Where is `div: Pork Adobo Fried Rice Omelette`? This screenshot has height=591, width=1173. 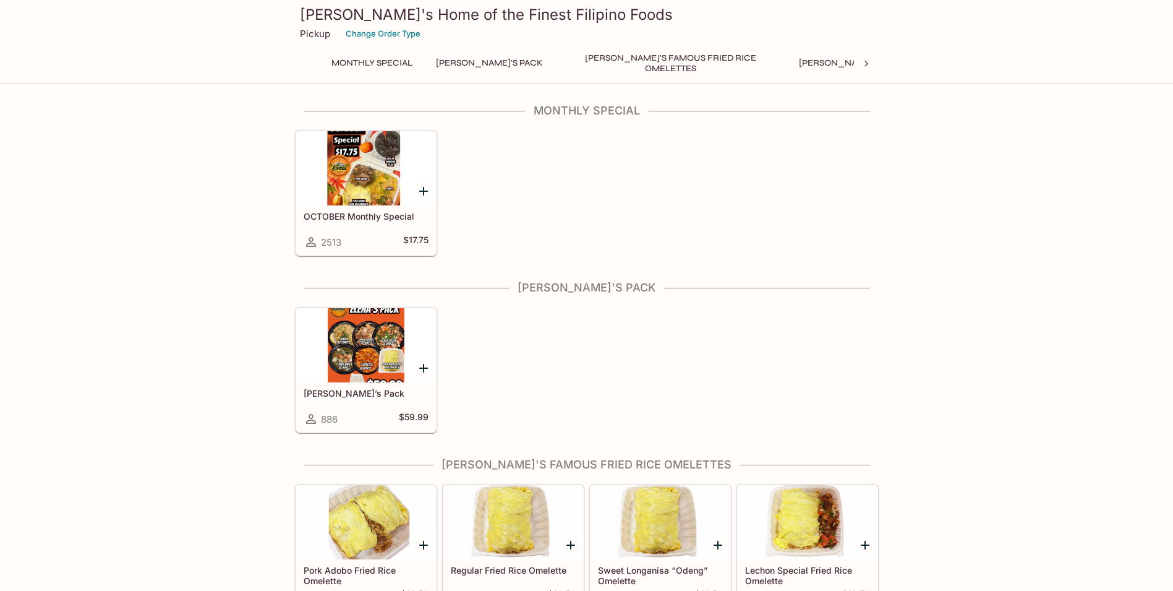 div: Pork Adobo Fried Rice Omelette is located at coordinates (366, 522).